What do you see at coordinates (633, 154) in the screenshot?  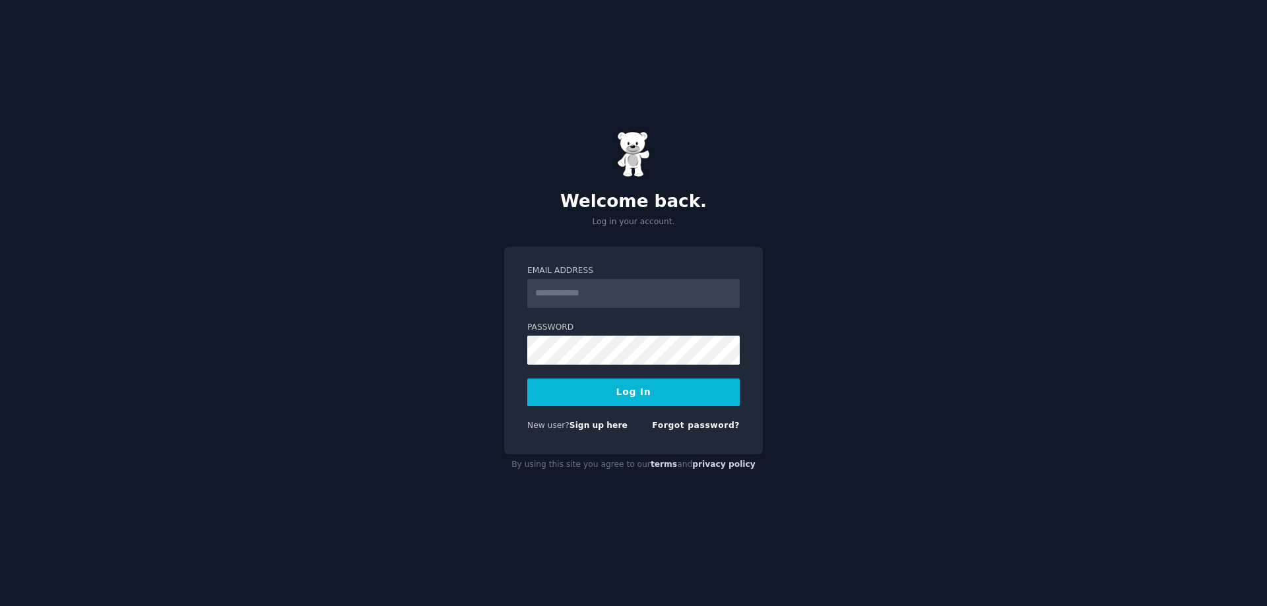 I see `img: Gummy Bear` at bounding box center [633, 154].